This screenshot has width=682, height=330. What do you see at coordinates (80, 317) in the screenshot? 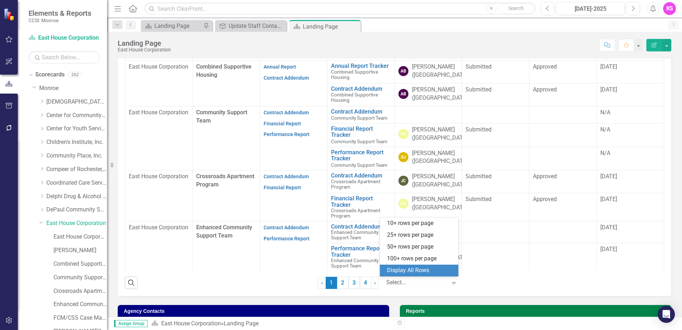
I see `a: FCM/CSS Case Management` at bounding box center [80, 317].